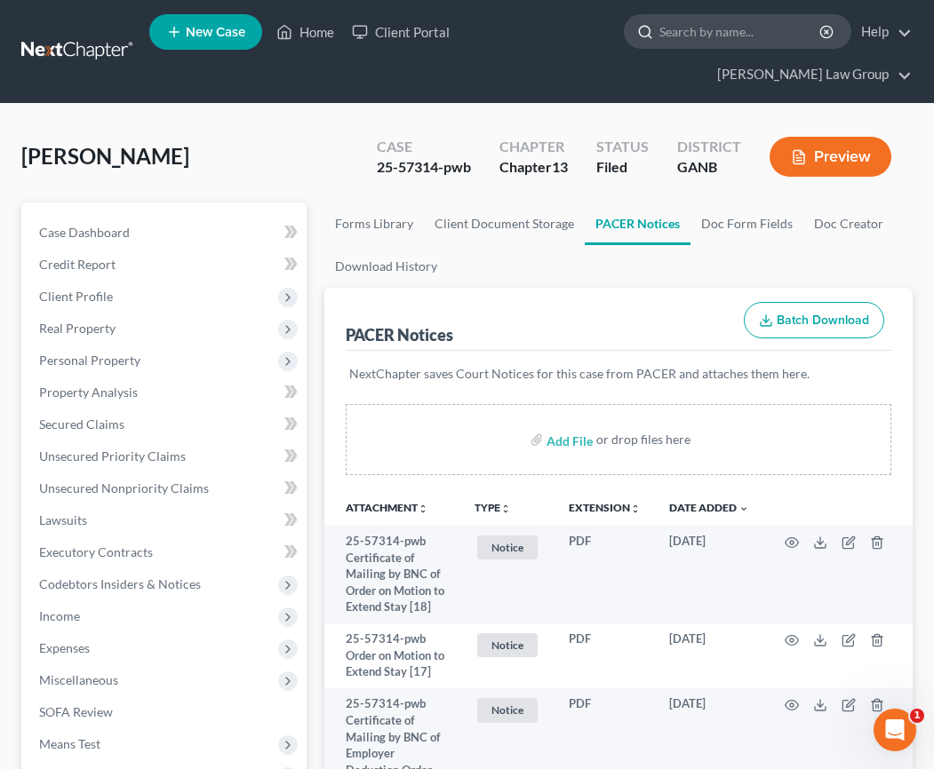  Describe the element at coordinates (709, 507) in the screenshot. I see `a: Date Added expand_more` at that location.